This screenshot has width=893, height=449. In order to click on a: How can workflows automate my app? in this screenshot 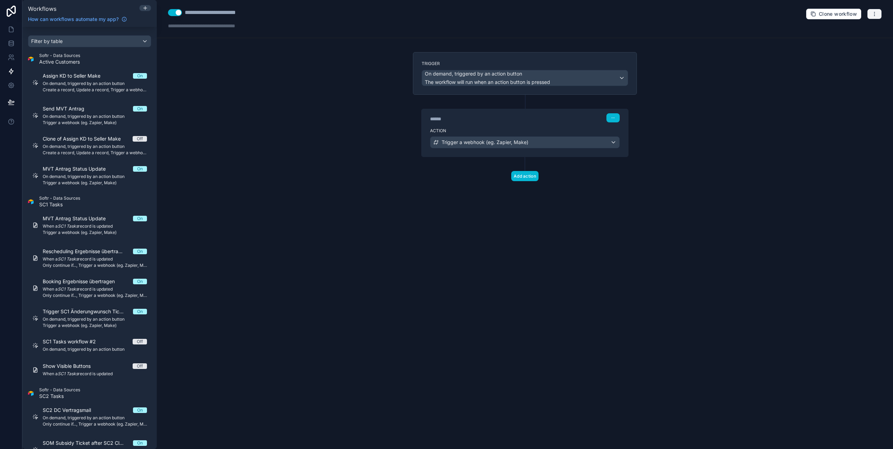, I will do `click(77, 19)`.